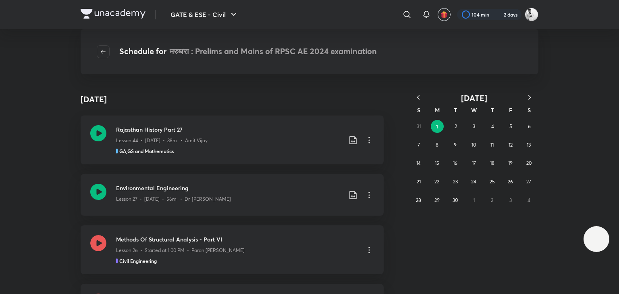  What do you see at coordinates (419, 200) in the screenshot?
I see `button: September 28, 2025` at bounding box center [419, 200].